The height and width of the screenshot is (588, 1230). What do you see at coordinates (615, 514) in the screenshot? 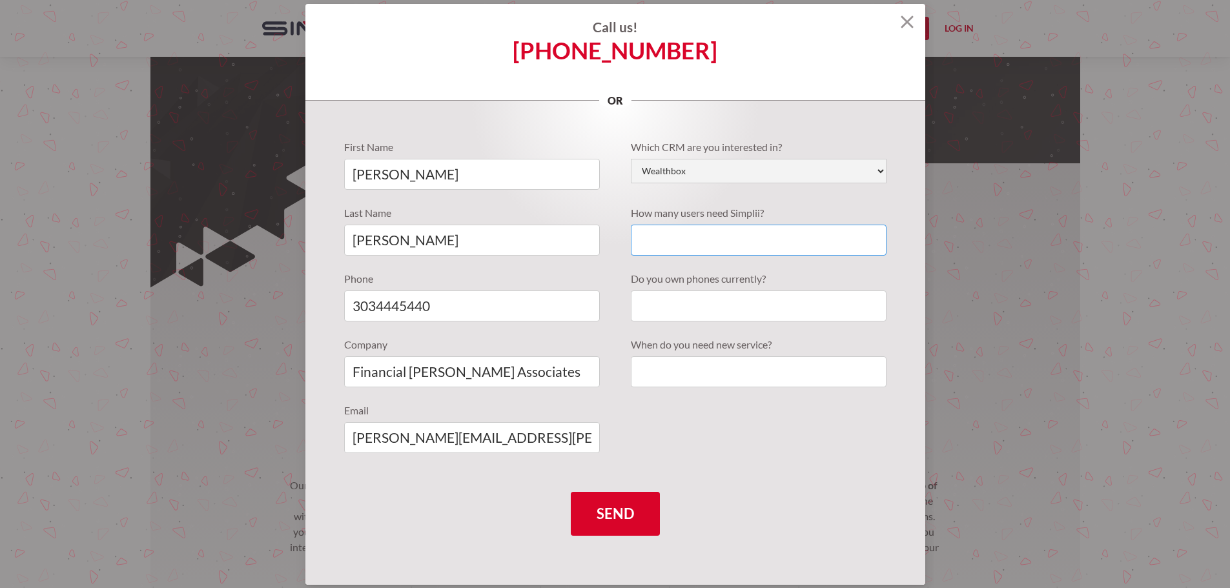
I see `input: Send` at bounding box center [615, 514].